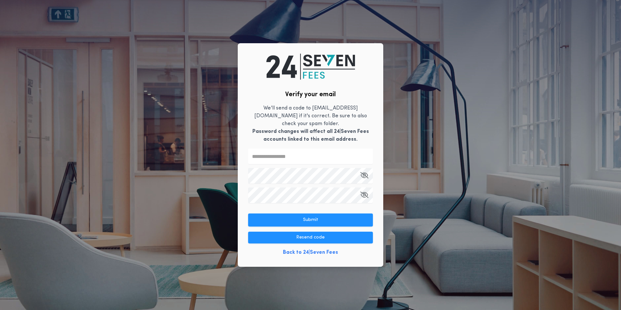 The height and width of the screenshot is (310, 621). Describe the element at coordinates (310, 237) in the screenshot. I see `button: Resend code` at that location.